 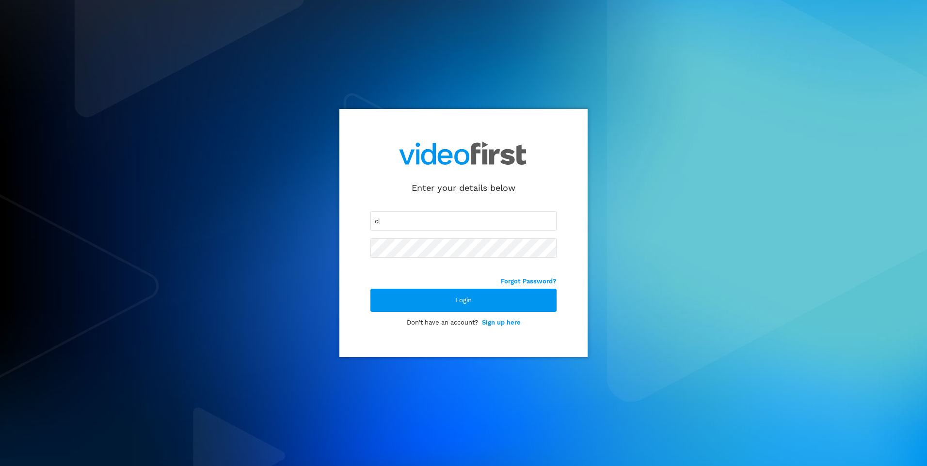 I want to click on a: Sign up here, so click(x=501, y=322).